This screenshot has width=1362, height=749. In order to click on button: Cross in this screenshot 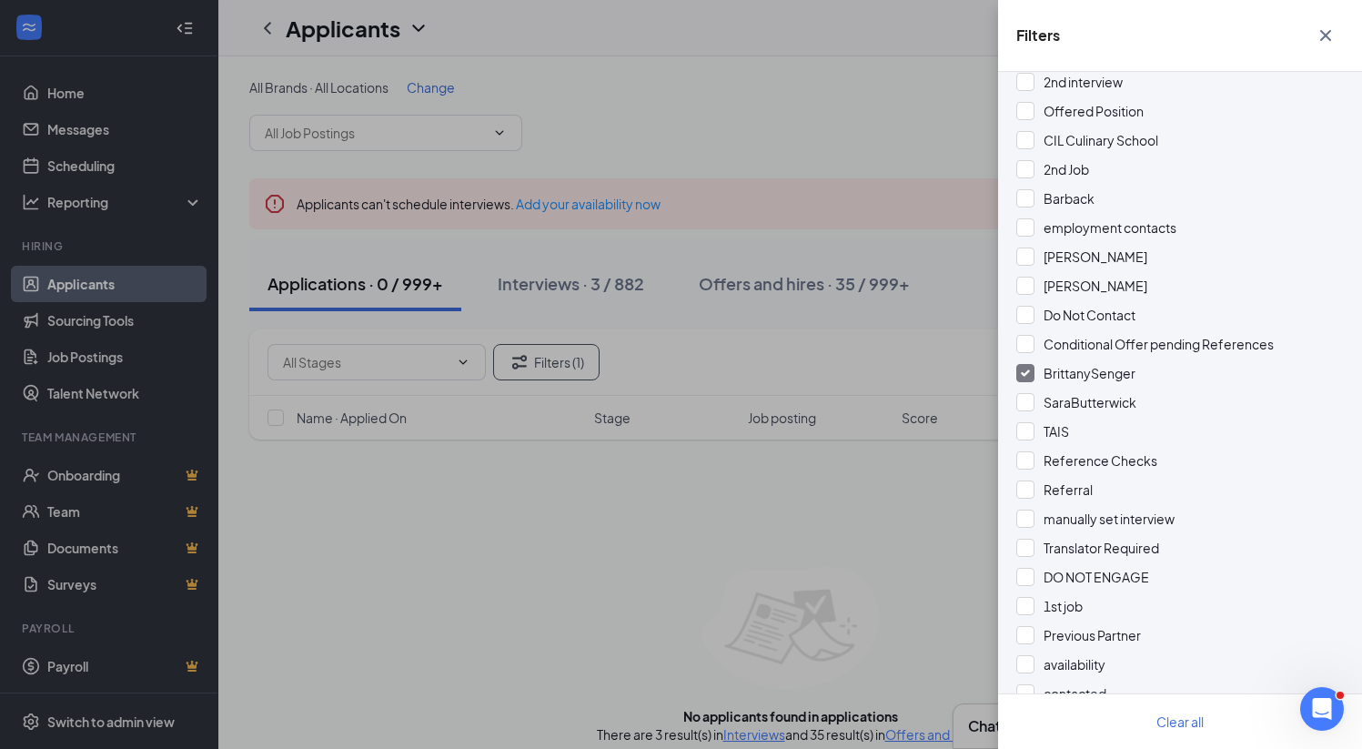, I will do `click(1326, 35)`.